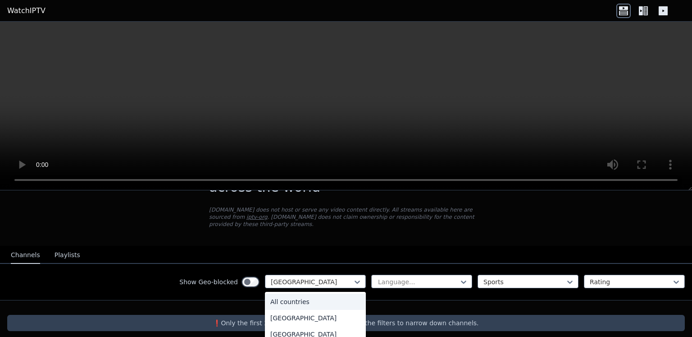  What do you see at coordinates (67, 255) in the screenshot?
I see `button: Playlists` at bounding box center [67, 255].